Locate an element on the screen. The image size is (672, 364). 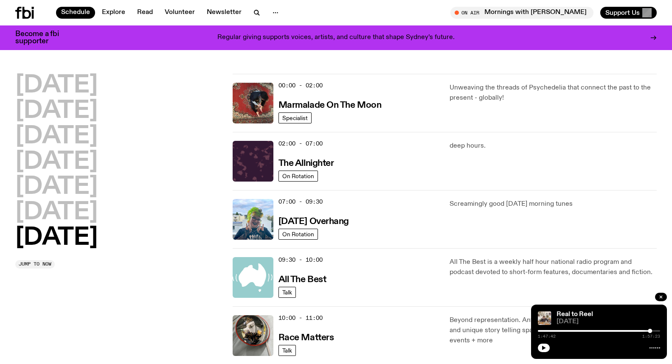
a: Real to Reel is located at coordinates (575, 315).